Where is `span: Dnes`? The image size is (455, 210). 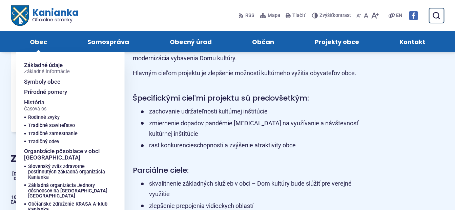 span: Dnes is located at coordinates (20, 178).